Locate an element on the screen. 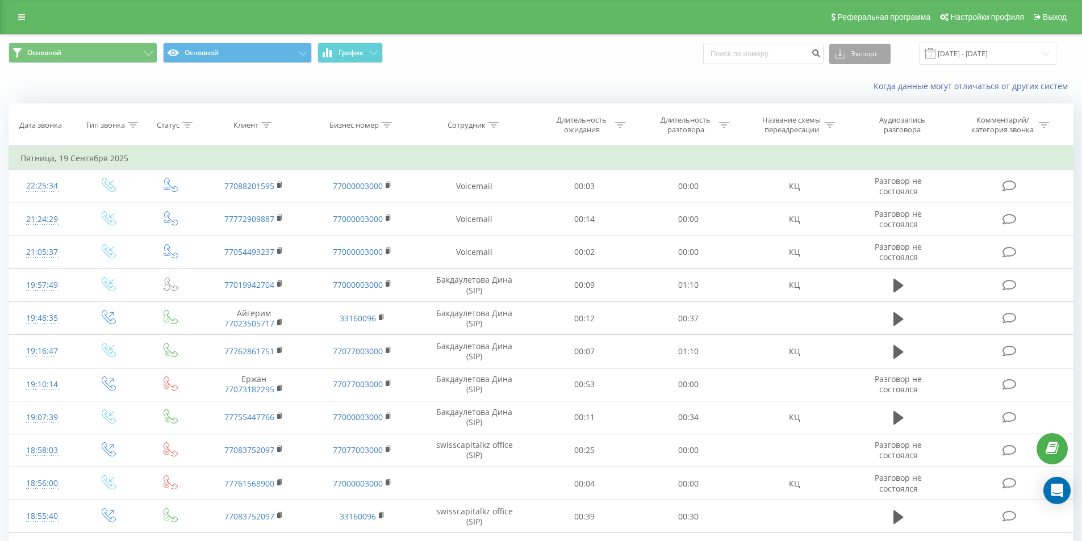  div: Сотрудник is located at coordinates (466, 125).